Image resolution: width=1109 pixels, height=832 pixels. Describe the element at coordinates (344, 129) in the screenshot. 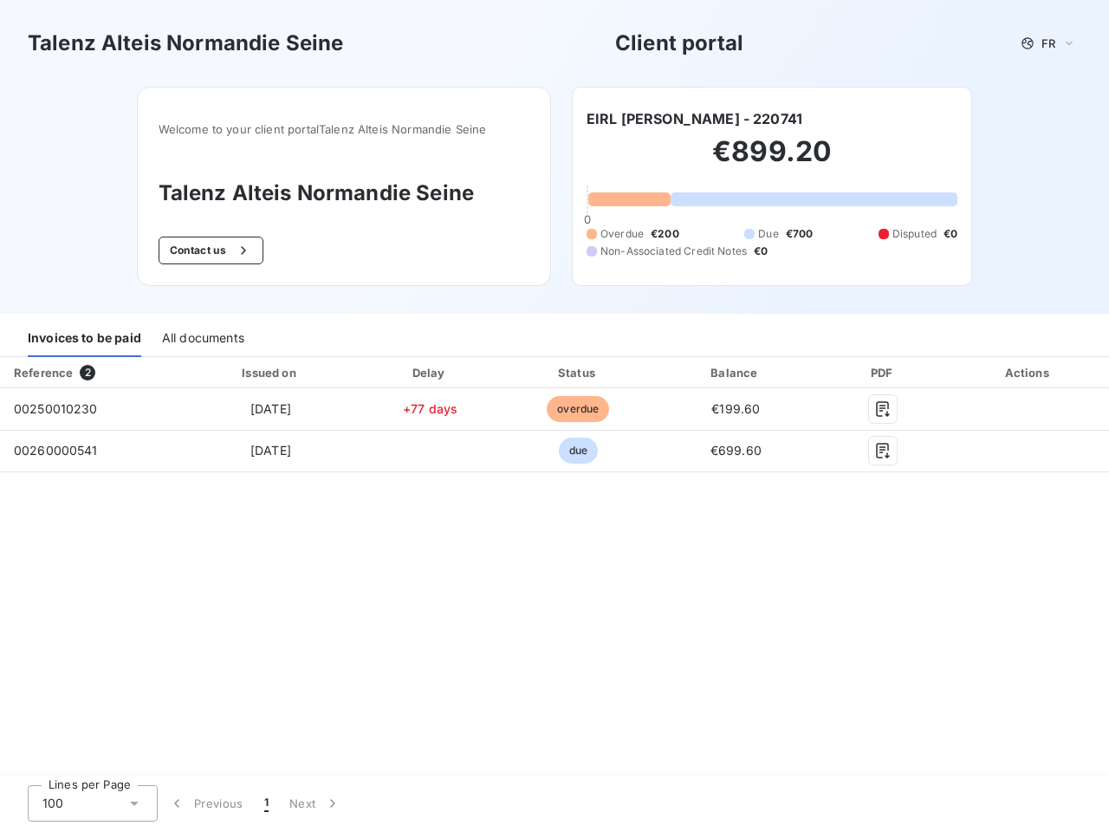

I see `span: Welcome to your client portal Talenz Alteis Normandie Seine` at that location.